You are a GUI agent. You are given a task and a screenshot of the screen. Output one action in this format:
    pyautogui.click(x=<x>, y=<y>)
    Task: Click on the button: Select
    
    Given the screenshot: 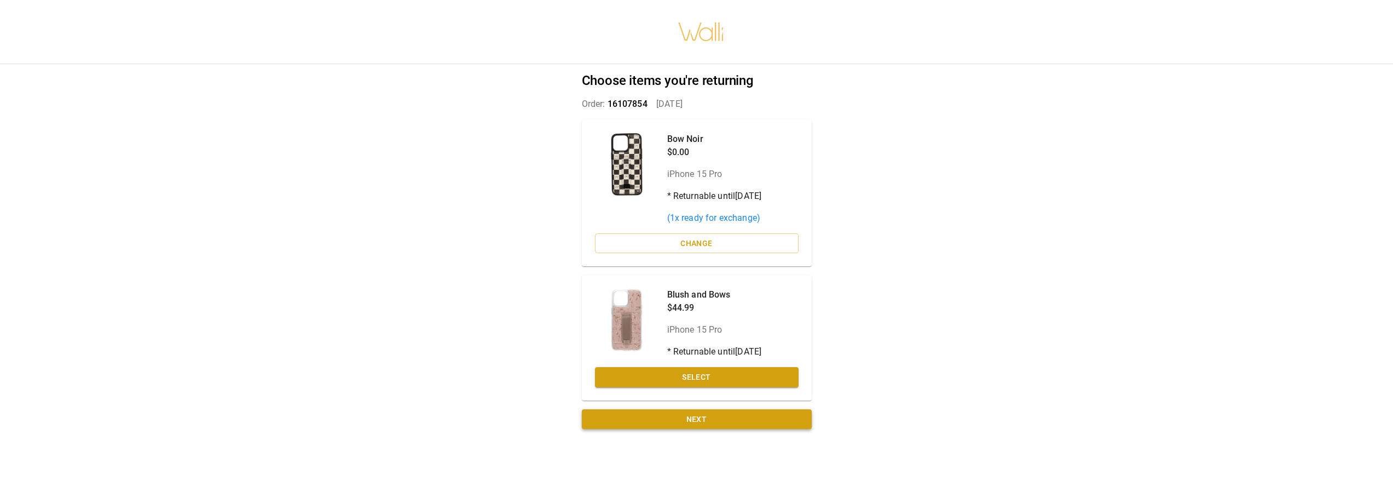 What is the action you would take?
    pyautogui.click(x=697, y=377)
    